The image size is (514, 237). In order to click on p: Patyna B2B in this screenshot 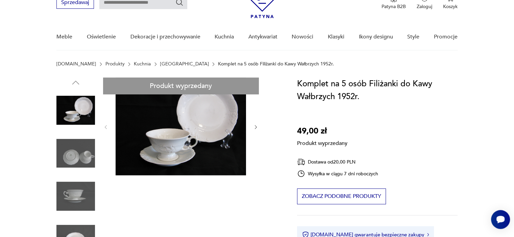, I will do `click(393, 6)`.